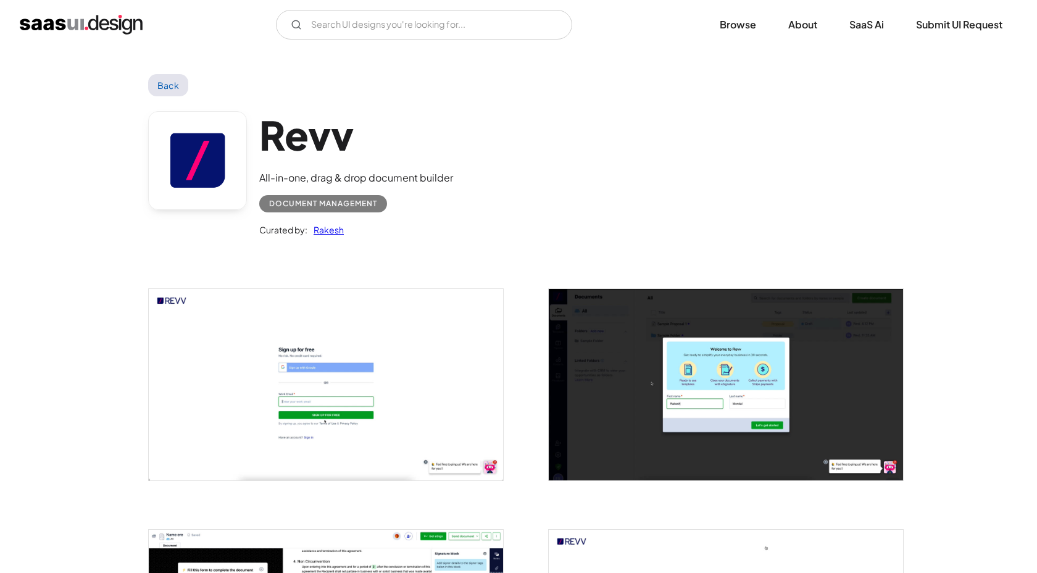  I want to click on h1: Revv, so click(356, 135).